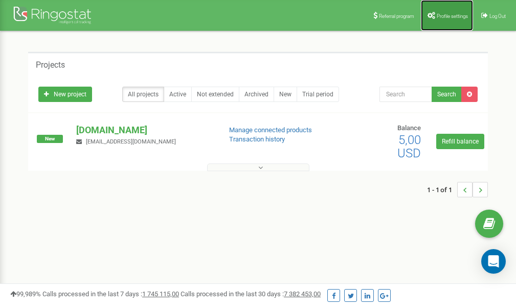 The height and width of the screenshot is (307, 516). I want to click on a: Active, so click(178, 94).